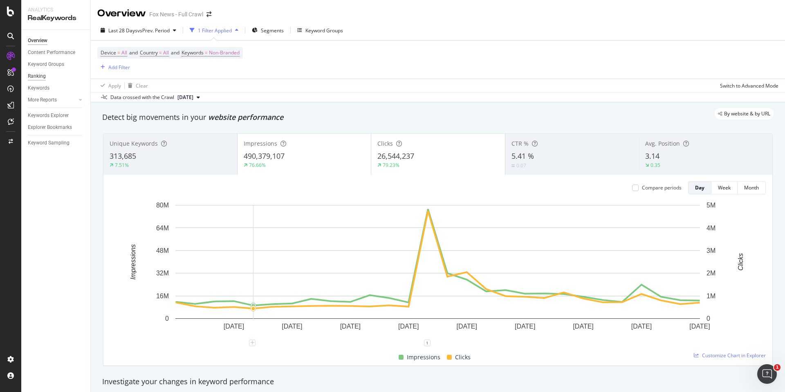 The image size is (785, 392). What do you see at coordinates (162, 205) in the screenshot?
I see `text: 80M` at bounding box center [162, 205].